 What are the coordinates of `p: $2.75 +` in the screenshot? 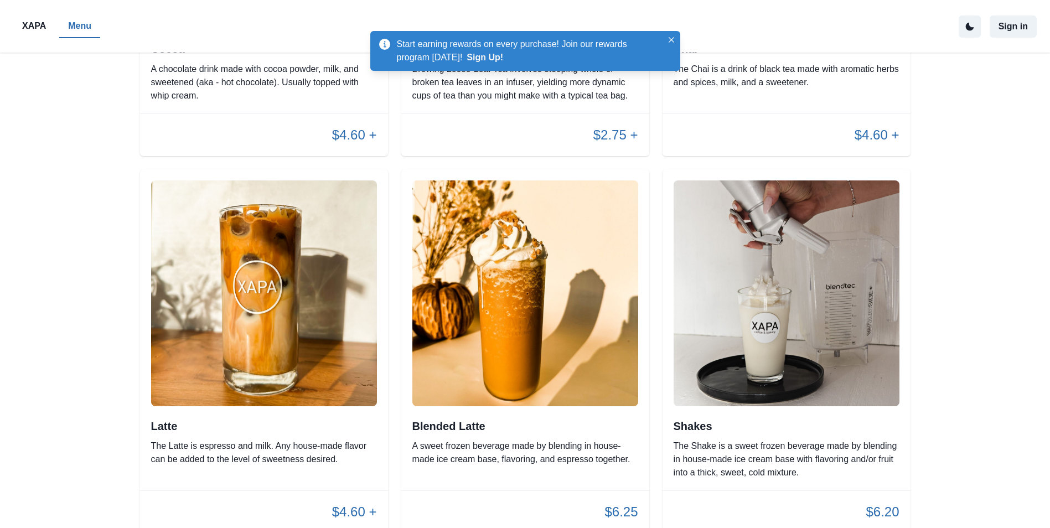 It's located at (616, 135).